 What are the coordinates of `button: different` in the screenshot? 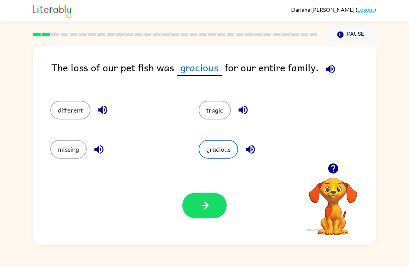 It's located at (70, 110).